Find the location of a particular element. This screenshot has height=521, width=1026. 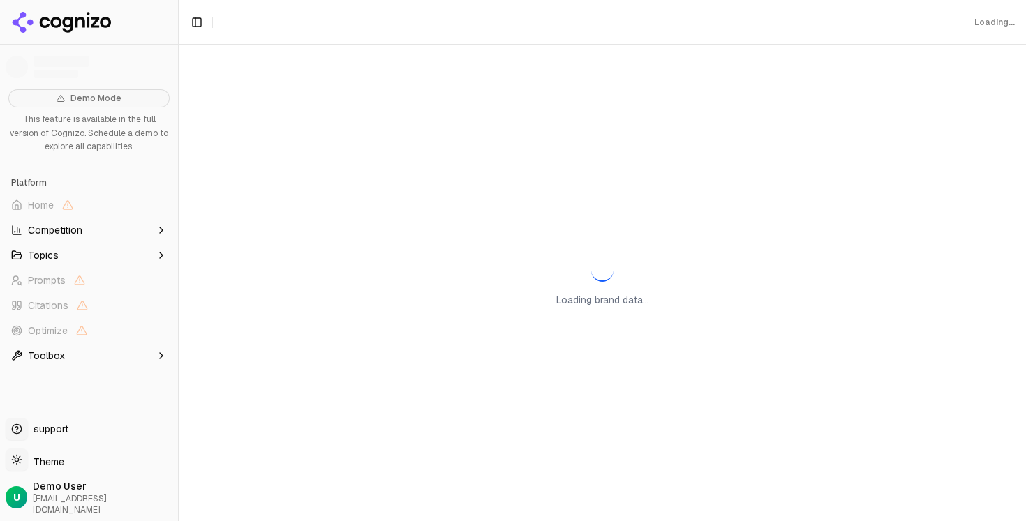

span: Optimize is located at coordinates (47, 331).